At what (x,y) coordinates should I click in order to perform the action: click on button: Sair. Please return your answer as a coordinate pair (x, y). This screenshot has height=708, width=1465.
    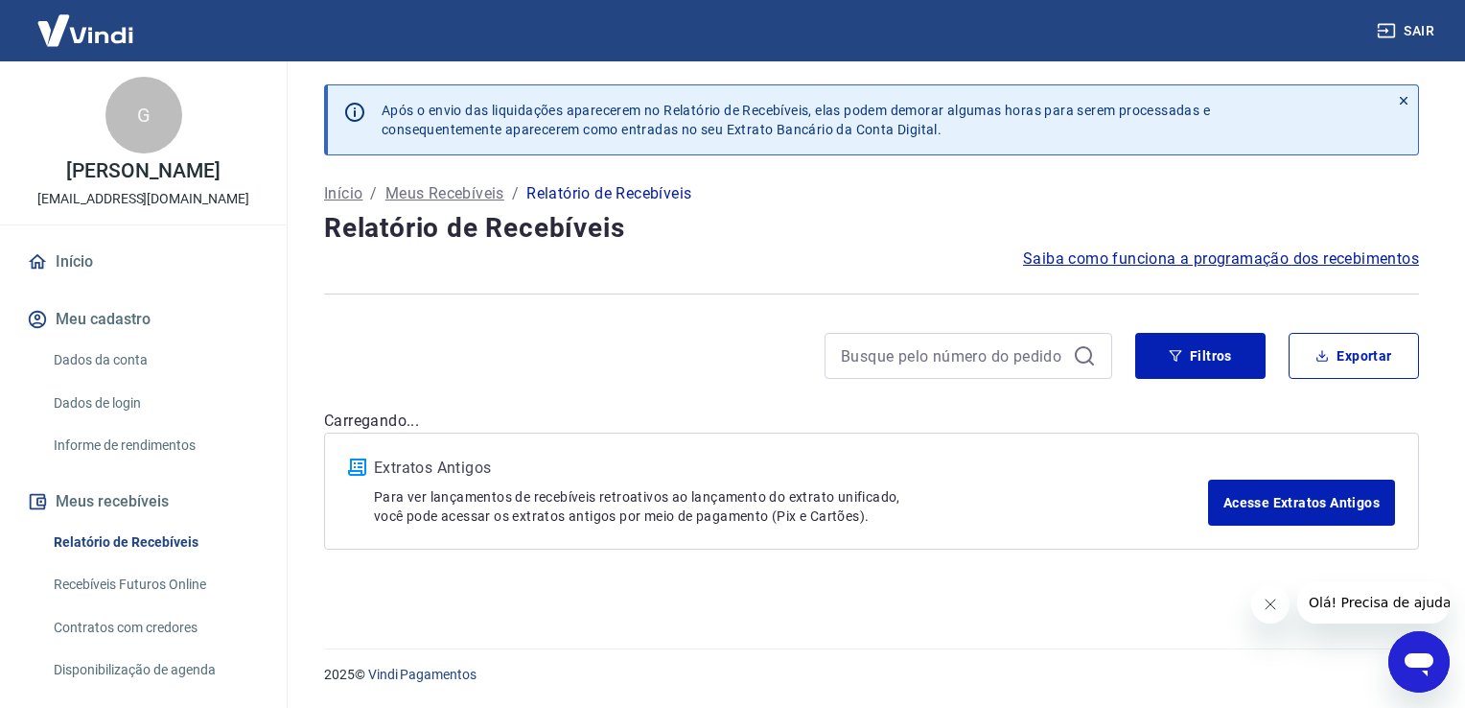
    Looking at the image, I should click on (1407, 31).